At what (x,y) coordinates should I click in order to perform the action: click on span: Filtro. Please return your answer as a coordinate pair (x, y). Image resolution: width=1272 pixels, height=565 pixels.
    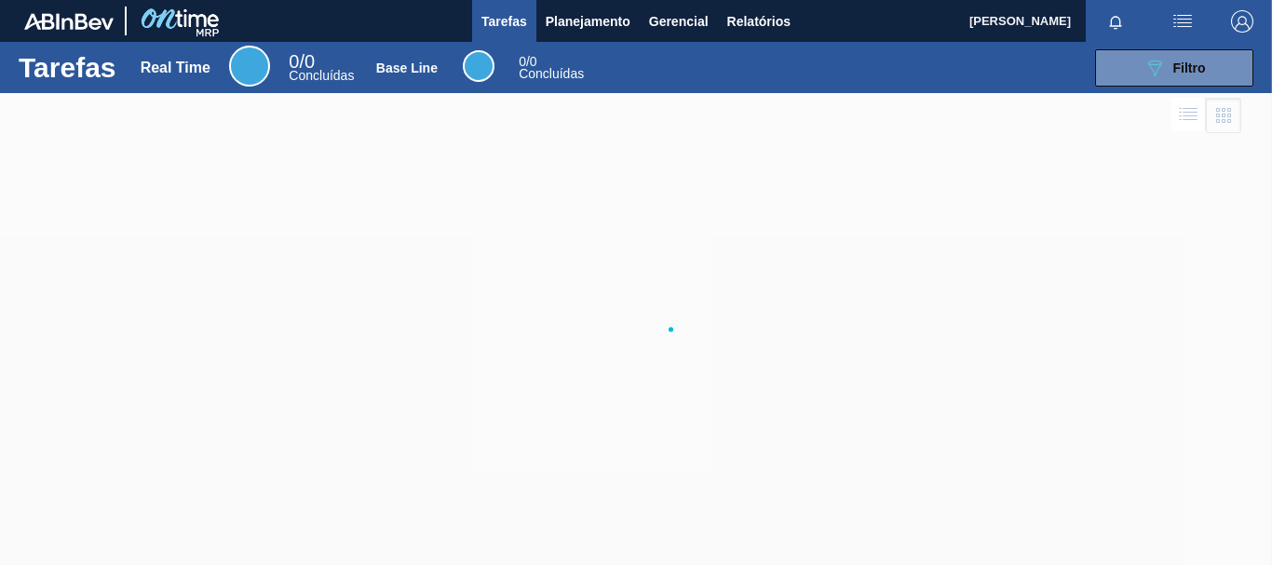
    Looking at the image, I should click on (1189, 68).